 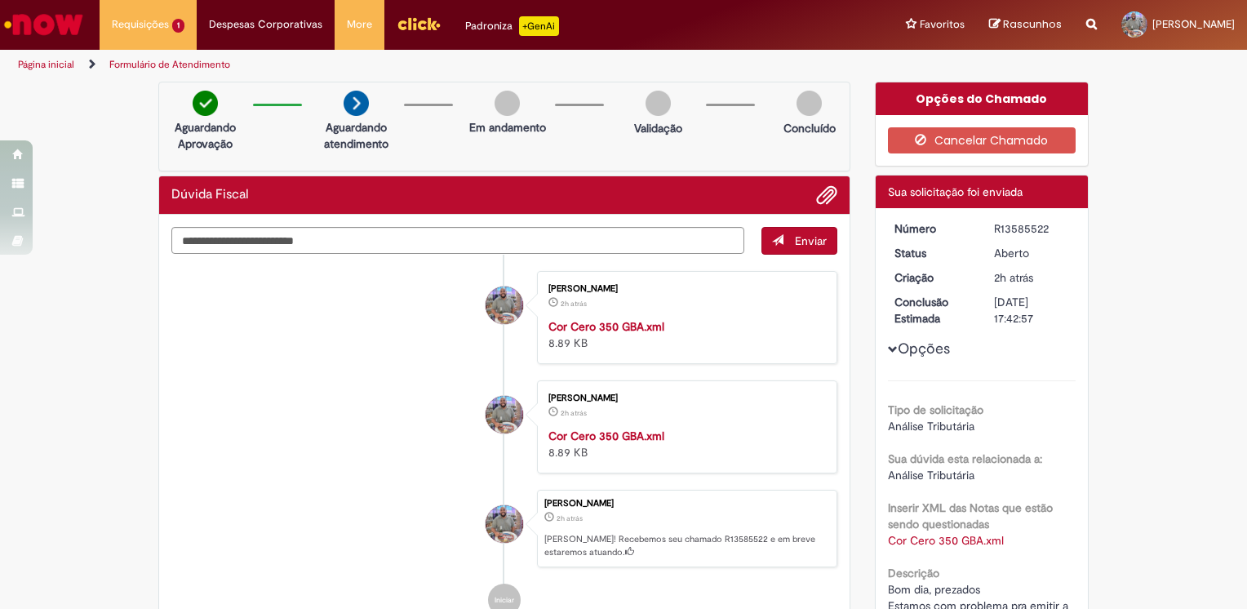 I want to click on p: Validação, so click(x=658, y=128).